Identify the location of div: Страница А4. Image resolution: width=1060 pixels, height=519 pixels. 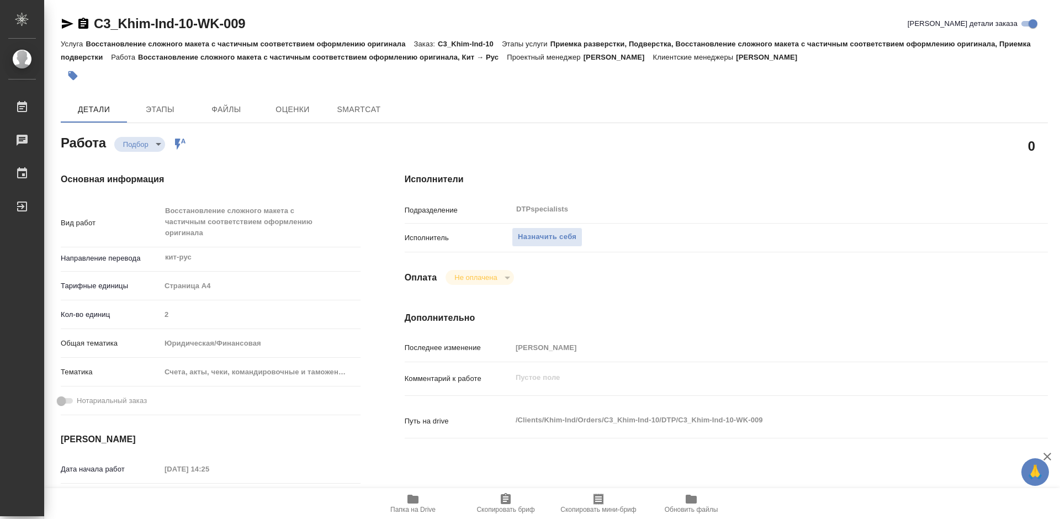
(261, 286).